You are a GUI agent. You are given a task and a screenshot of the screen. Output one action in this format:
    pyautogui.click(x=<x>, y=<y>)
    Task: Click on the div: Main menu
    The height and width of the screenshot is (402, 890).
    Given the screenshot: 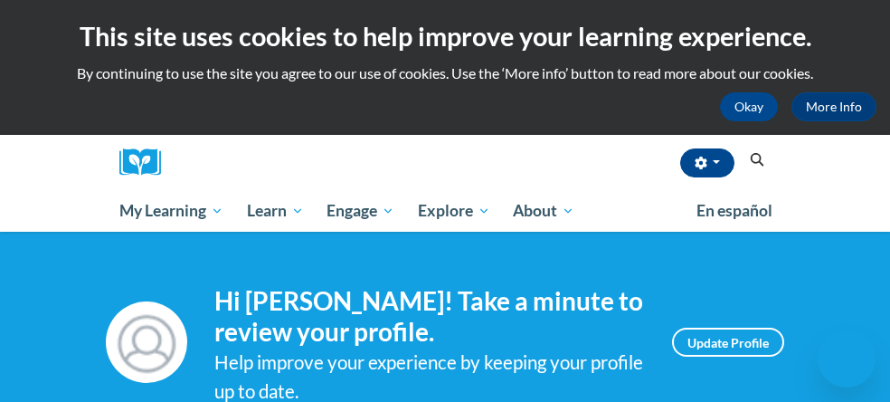 What is the action you would take?
    pyautogui.click(x=445, y=211)
    